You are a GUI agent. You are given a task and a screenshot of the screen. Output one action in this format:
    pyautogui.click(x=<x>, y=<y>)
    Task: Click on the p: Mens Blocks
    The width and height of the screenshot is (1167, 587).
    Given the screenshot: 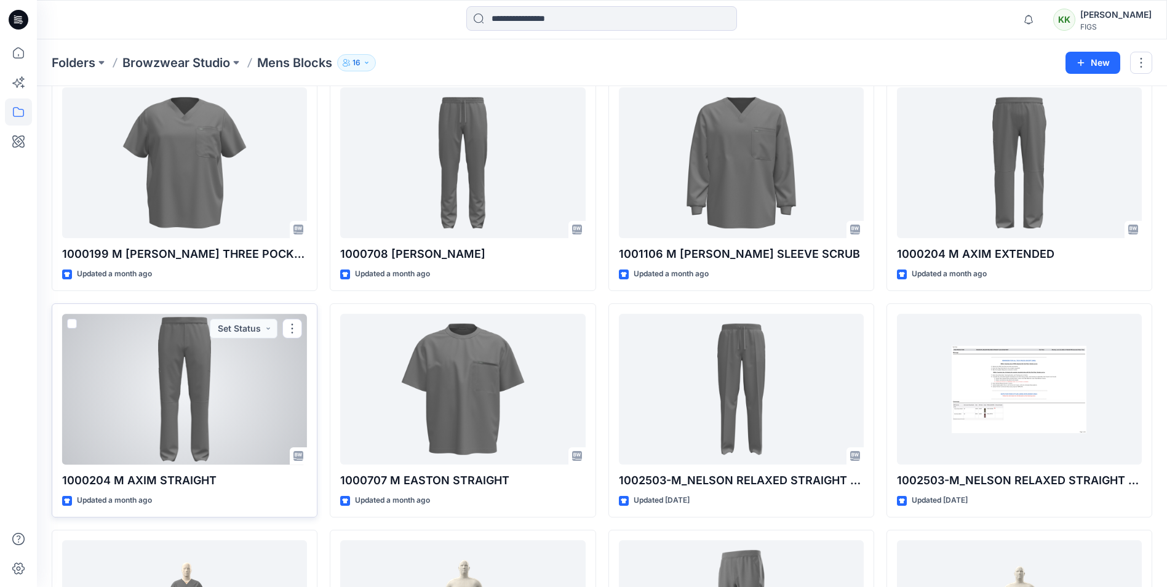 What is the action you would take?
    pyautogui.click(x=295, y=63)
    